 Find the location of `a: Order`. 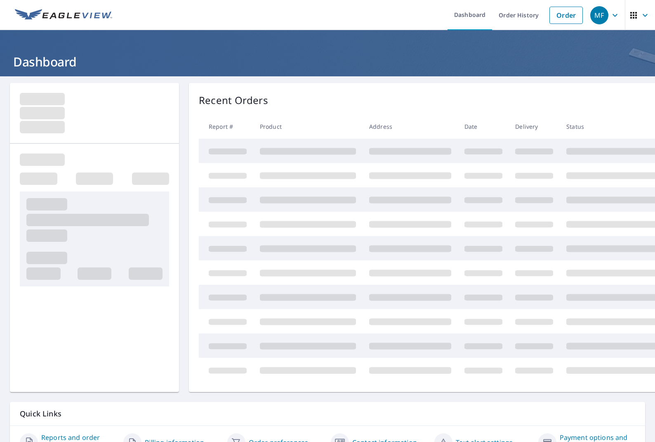

a: Order is located at coordinates (566, 15).